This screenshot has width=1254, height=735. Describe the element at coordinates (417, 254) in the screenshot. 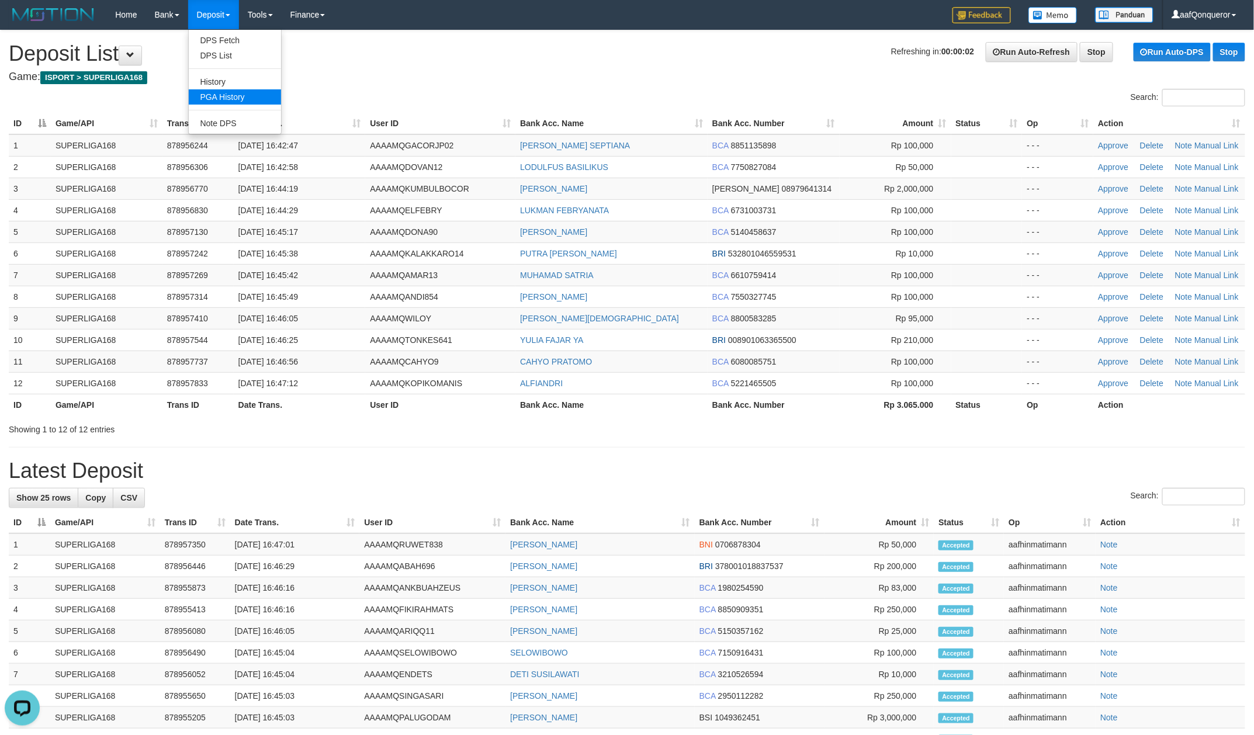

I see `span: AAAAMQKALAKKARO14` at that location.